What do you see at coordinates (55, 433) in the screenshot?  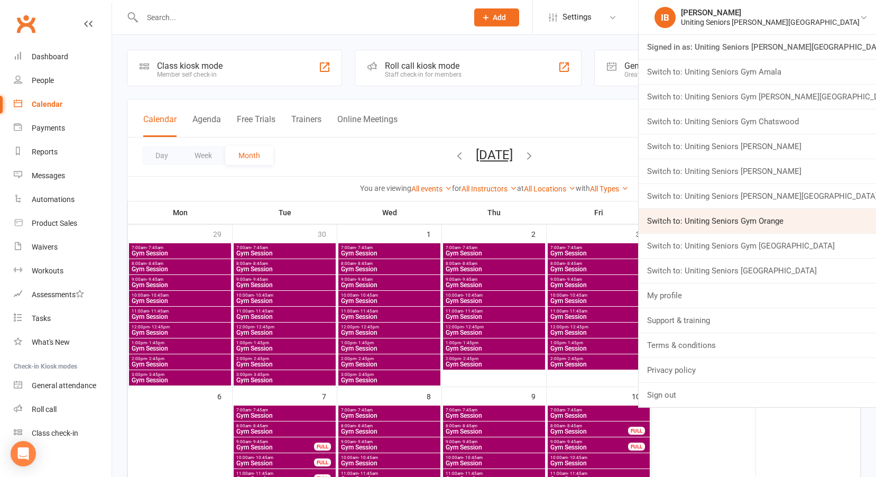 I see `div: Class check-in` at bounding box center [55, 433].